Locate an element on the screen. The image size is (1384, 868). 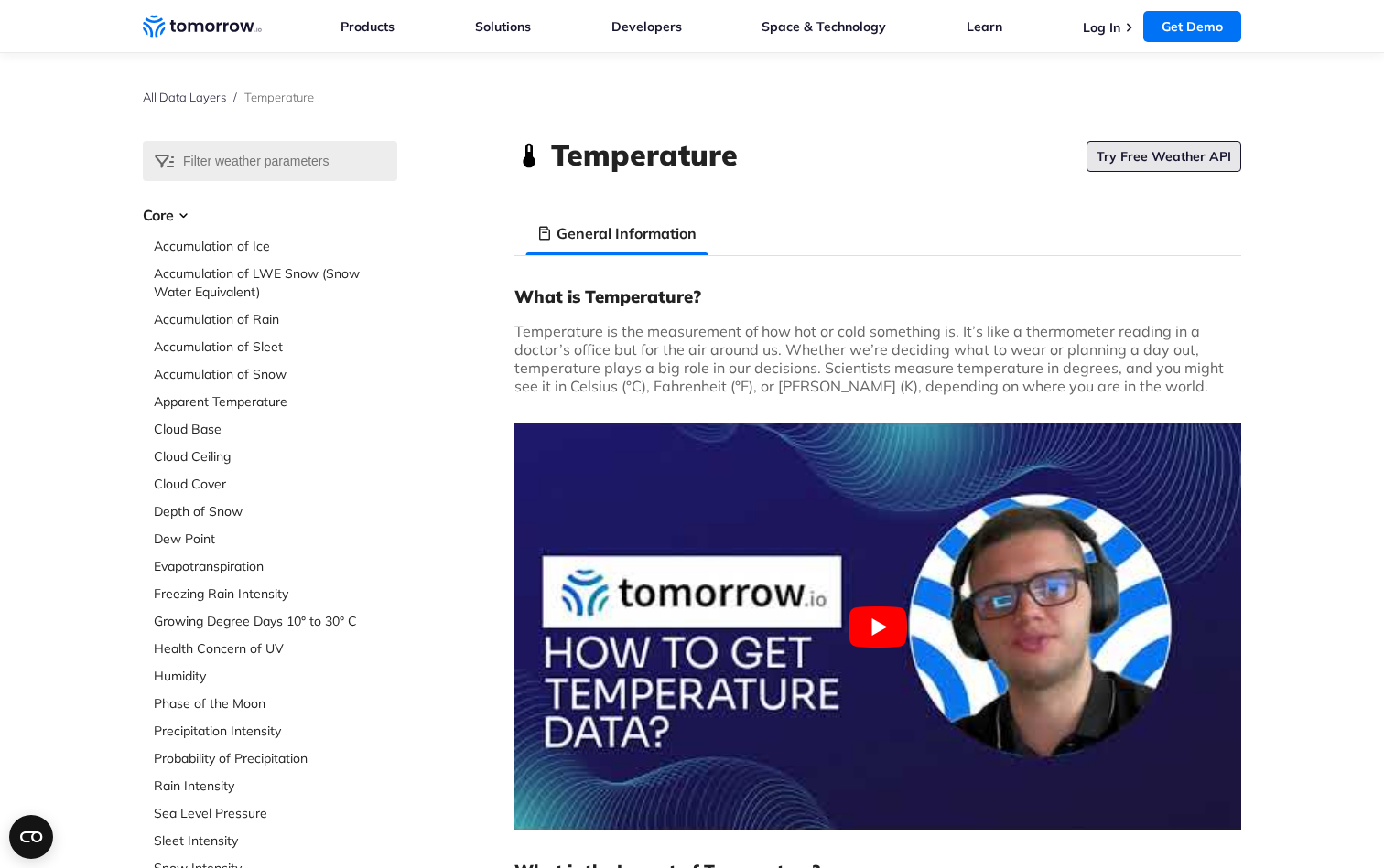
a: Solutions is located at coordinates (503, 27).